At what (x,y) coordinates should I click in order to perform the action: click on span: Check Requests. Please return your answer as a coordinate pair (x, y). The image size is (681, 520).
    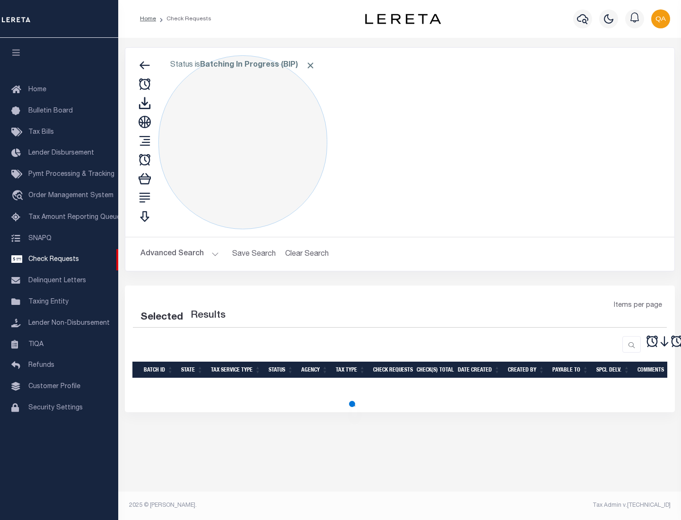
    Looking at the image, I should click on (53, 260).